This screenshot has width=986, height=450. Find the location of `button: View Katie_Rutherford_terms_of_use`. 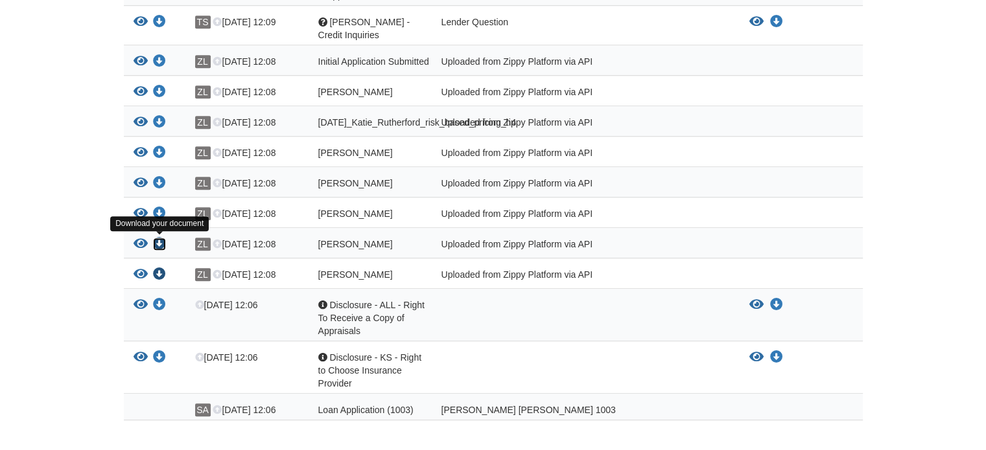

button: View Katie_Rutherford_terms_of_use is located at coordinates (141, 214).